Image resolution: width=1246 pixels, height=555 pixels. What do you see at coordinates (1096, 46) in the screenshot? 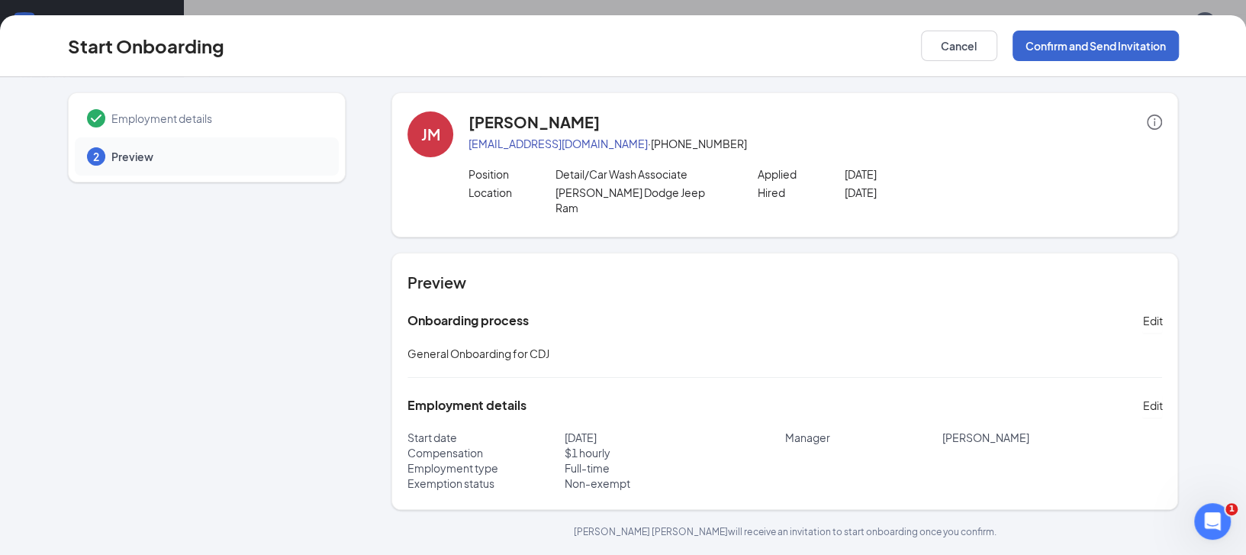
I see `button: Confirm and Send Invitation` at bounding box center [1096, 46].